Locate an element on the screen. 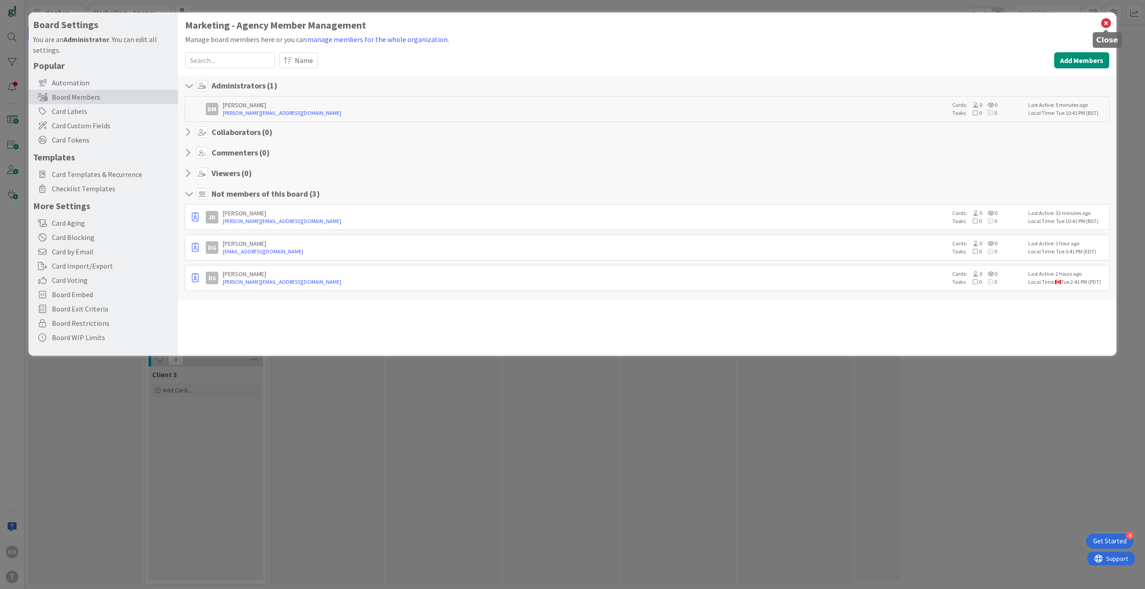  h4: Not members of this board is located at coordinates (266, 194).